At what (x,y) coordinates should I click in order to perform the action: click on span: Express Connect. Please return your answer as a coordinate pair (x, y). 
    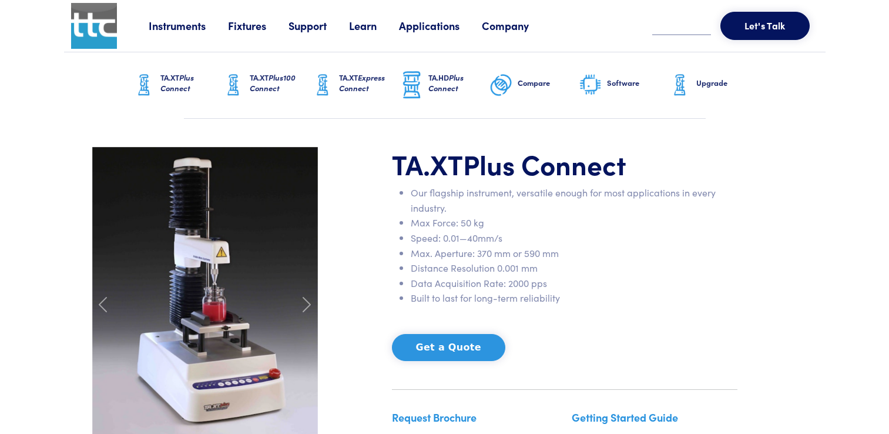
    Looking at the image, I should click on (362, 82).